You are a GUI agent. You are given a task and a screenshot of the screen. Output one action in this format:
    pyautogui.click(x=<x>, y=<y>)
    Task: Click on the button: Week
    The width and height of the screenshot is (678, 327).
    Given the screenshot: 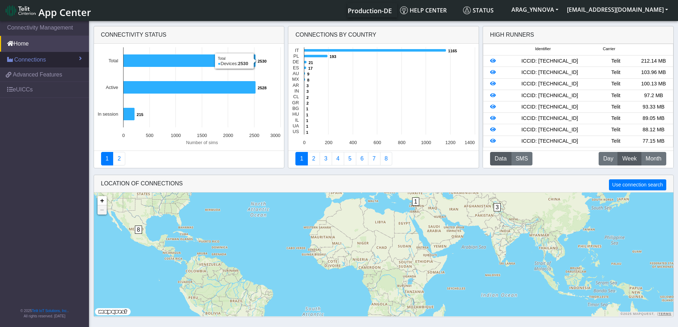 What is the action you would take?
    pyautogui.click(x=629, y=159)
    